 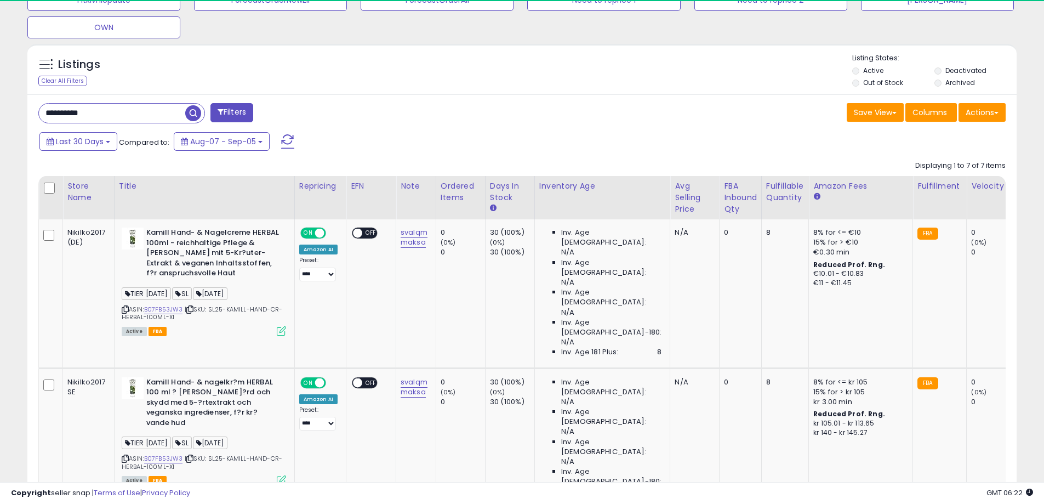 I want to click on div: Fulfillable Quantity, so click(x=785, y=192).